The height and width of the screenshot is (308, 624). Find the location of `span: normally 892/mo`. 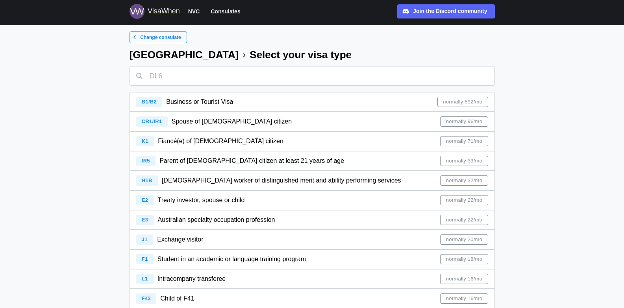

span: normally 892/mo is located at coordinates (462, 102).